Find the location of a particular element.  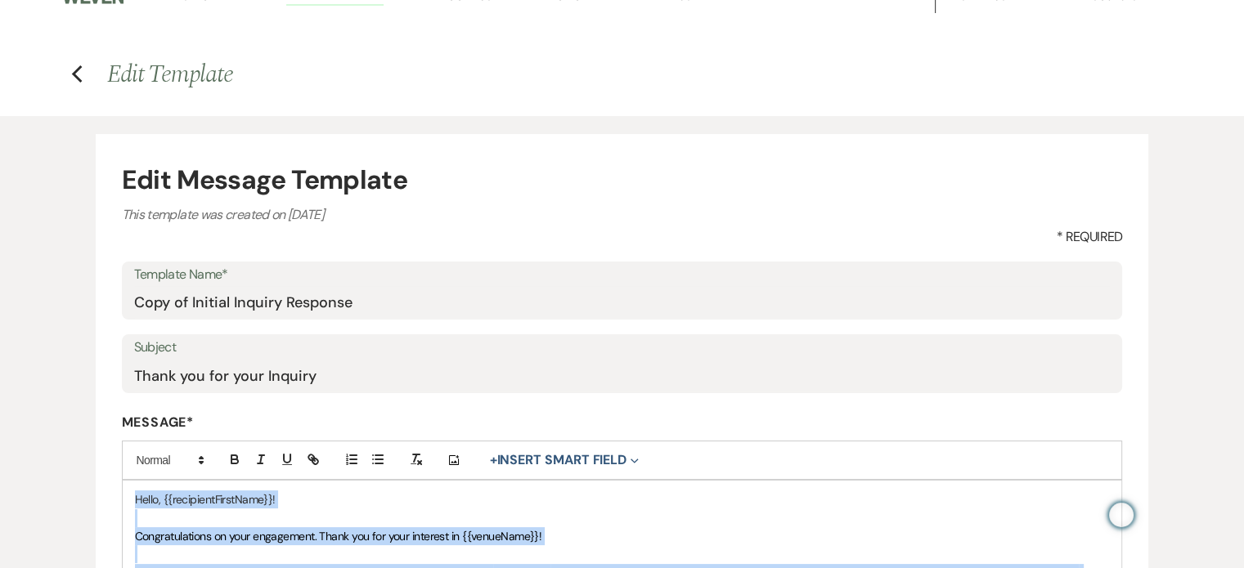

span: * Required is located at coordinates (1089, 237).